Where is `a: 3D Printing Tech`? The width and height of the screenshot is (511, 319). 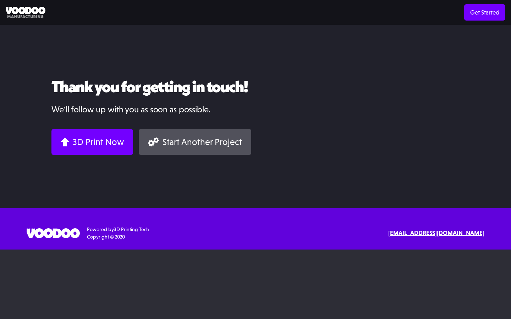
a: 3D Printing Tech is located at coordinates (131, 230).